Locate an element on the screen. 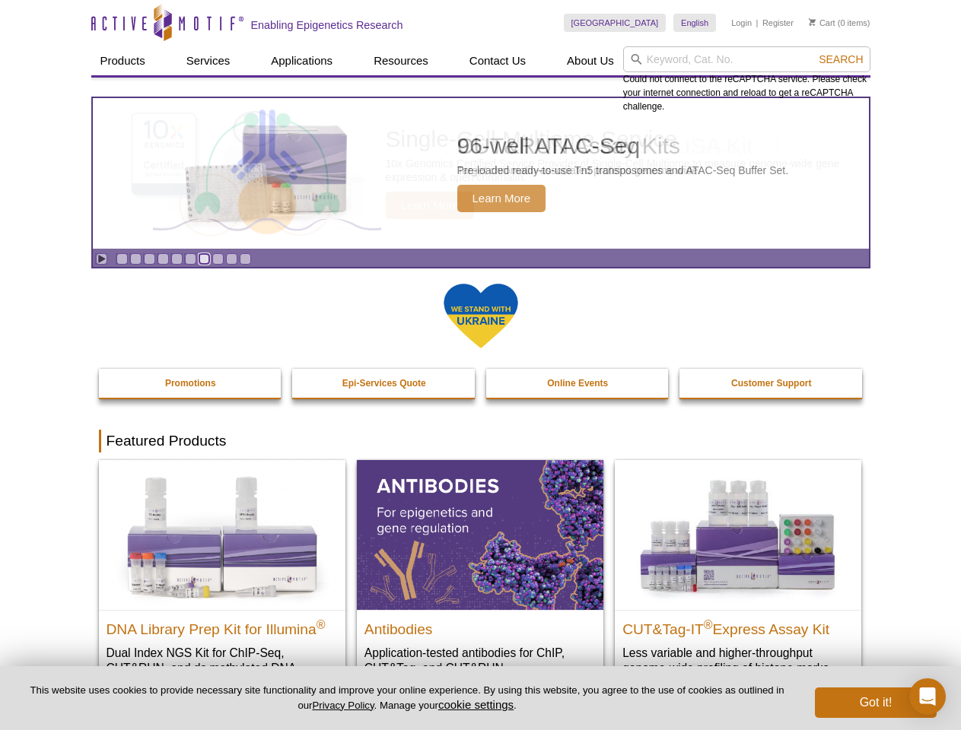  h2: CUT&Tag-IT Express Assay Kit is located at coordinates (738, 626).